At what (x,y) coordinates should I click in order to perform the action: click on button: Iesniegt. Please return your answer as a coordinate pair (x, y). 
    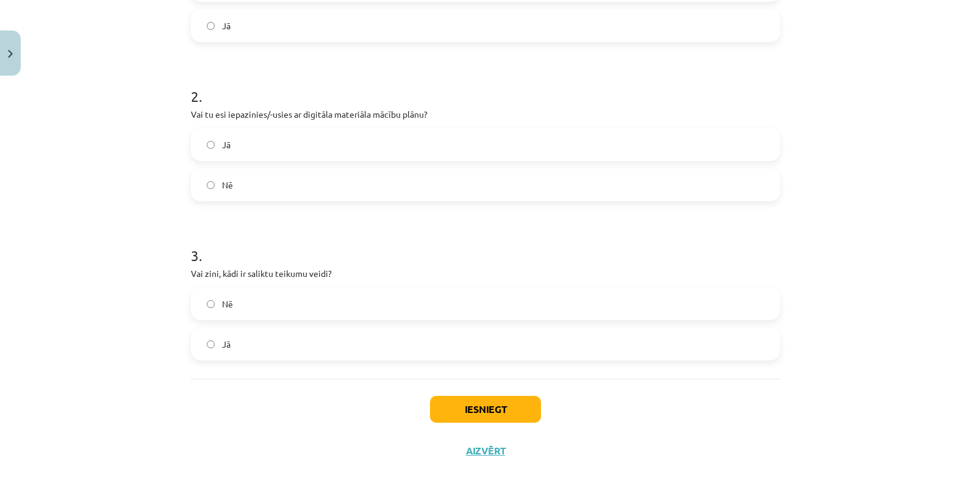
    Looking at the image, I should click on (486, 409).